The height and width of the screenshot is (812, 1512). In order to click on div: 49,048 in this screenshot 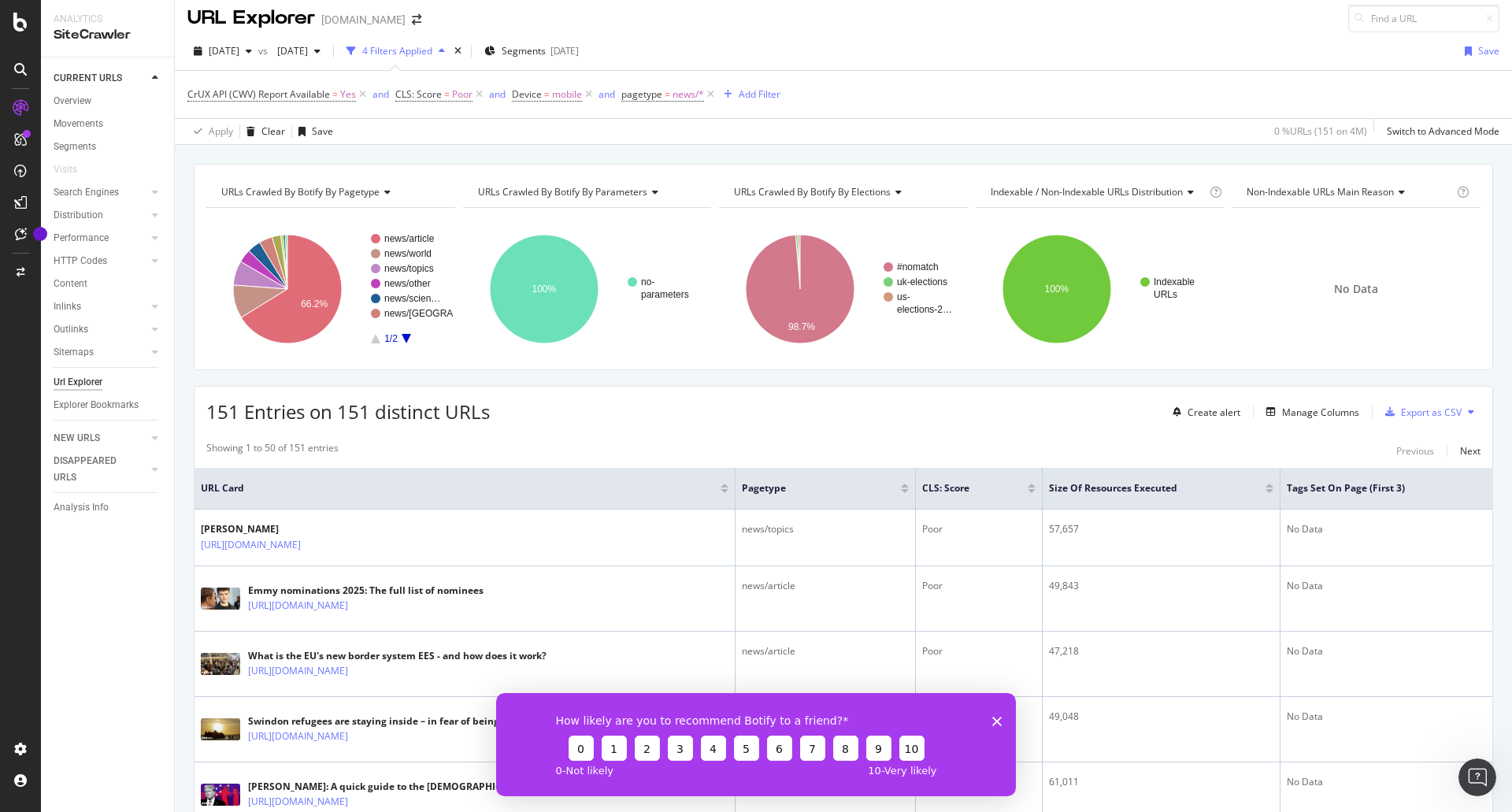, I will do `click(1161, 717)`.